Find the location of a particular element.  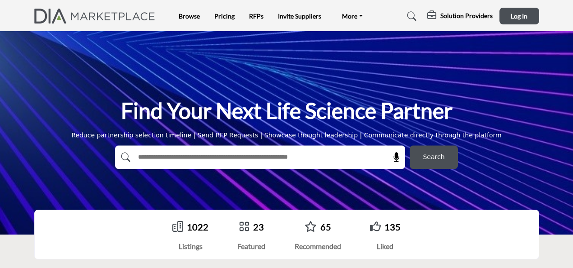

span: Search is located at coordinates (434, 157).